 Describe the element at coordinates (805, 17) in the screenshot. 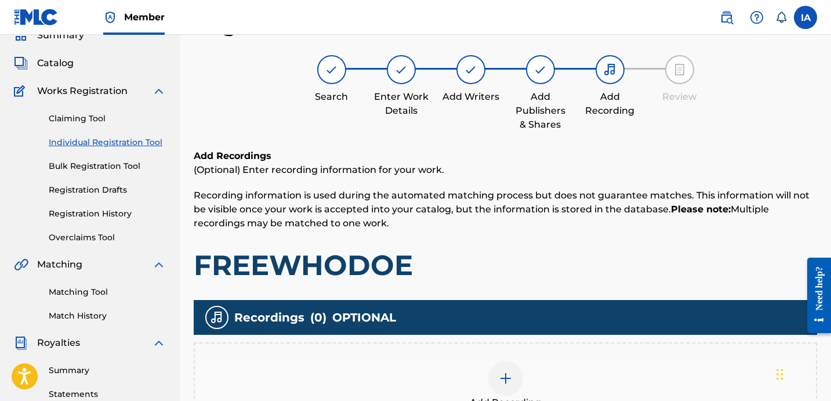

I see `div: User Menu` at that location.